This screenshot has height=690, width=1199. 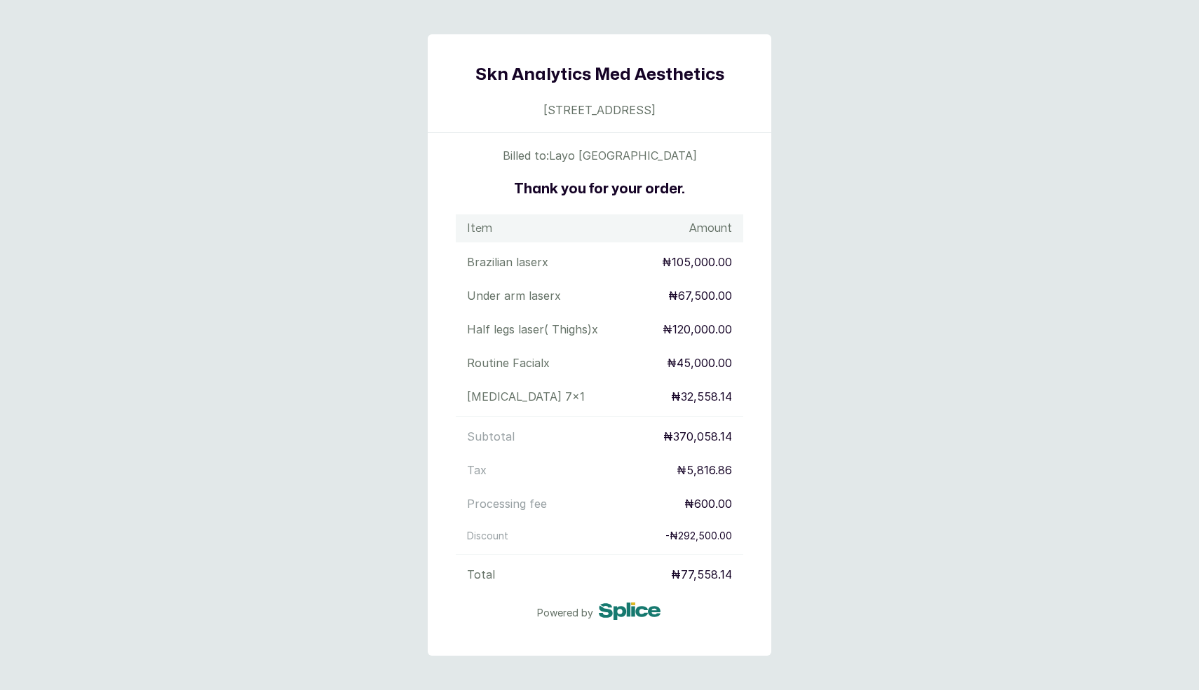 What do you see at coordinates (700, 296) in the screenshot?
I see `p: ₦67,500.00` at bounding box center [700, 296].